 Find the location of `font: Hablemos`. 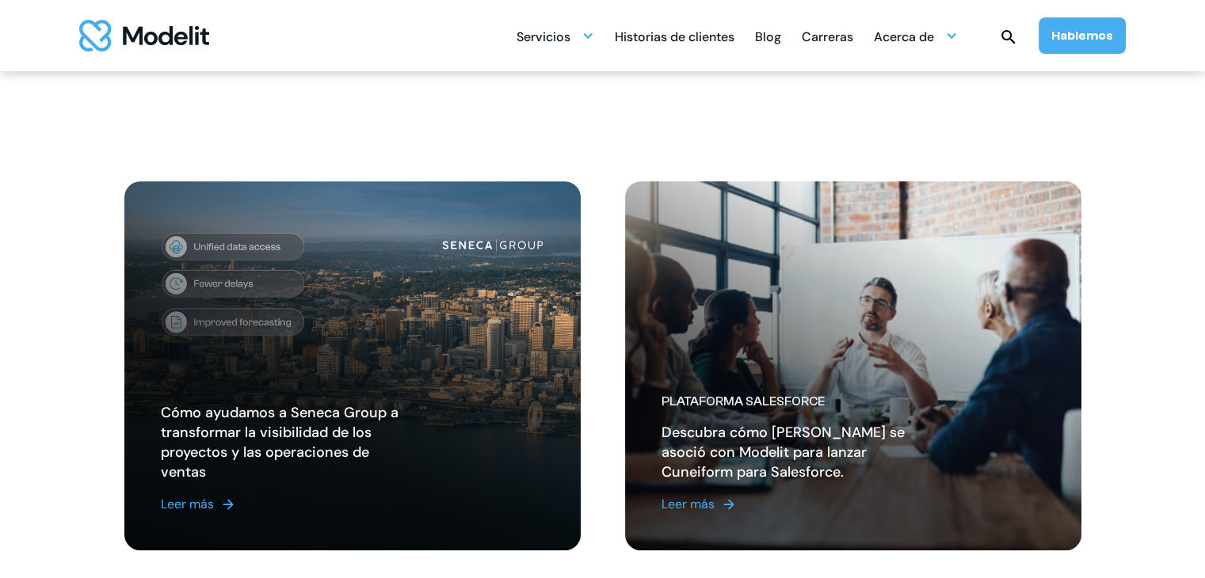

font: Hablemos is located at coordinates (1082, 36).